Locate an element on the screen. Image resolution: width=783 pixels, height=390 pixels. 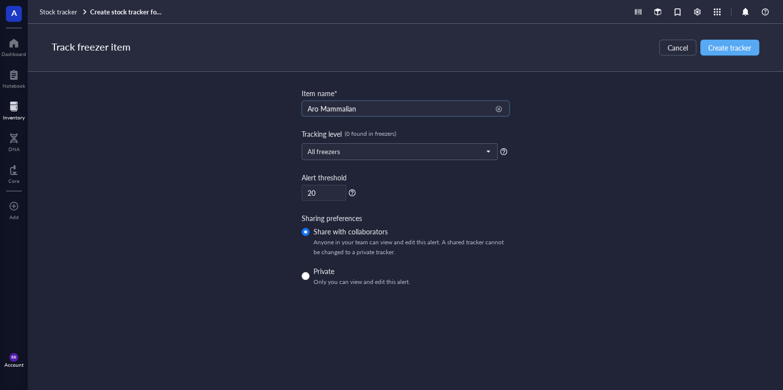
div: Add is located at coordinates (14, 217).